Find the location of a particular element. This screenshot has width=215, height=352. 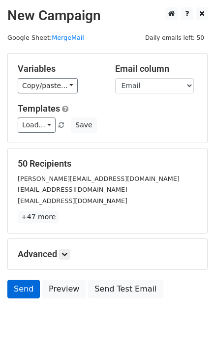

span: Daily emails left: 50 is located at coordinates (175, 38).